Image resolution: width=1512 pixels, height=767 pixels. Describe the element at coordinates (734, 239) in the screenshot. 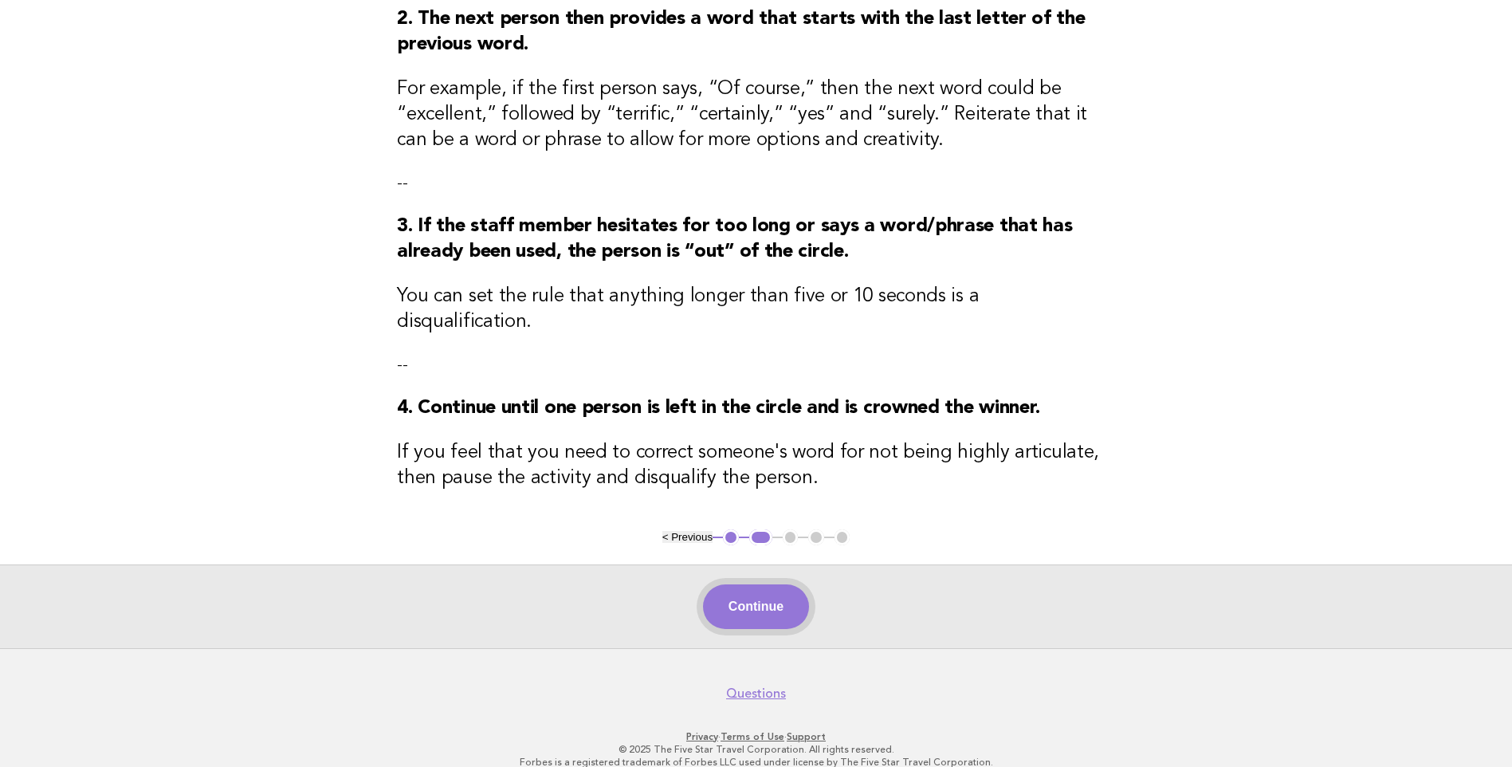

I see `strong: 3. If the staff member hesitates for too long or says a word/phrase that has already been used, t...` at that location.